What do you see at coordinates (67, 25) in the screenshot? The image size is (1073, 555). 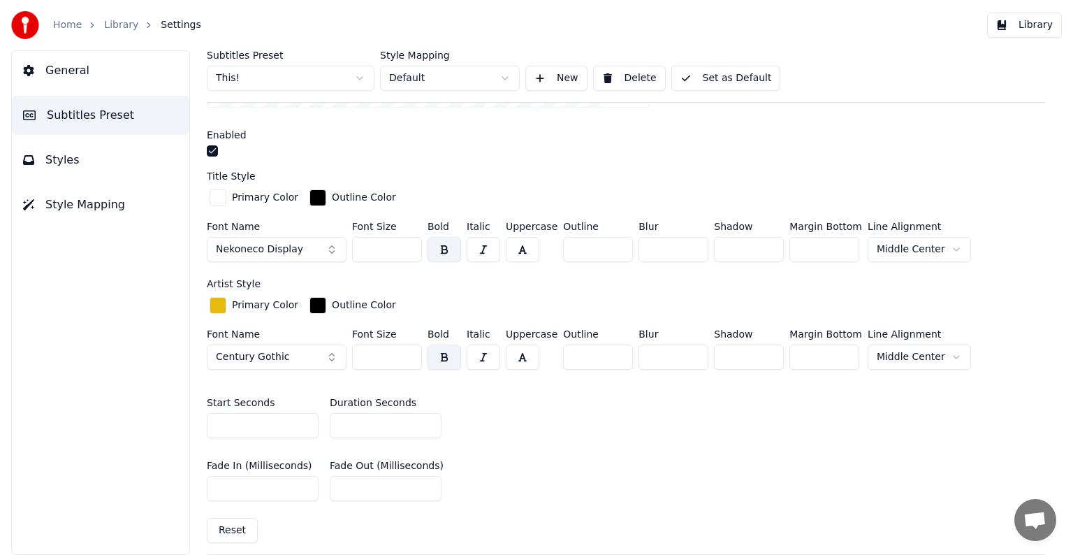 I see `a: Home` at bounding box center [67, 25].